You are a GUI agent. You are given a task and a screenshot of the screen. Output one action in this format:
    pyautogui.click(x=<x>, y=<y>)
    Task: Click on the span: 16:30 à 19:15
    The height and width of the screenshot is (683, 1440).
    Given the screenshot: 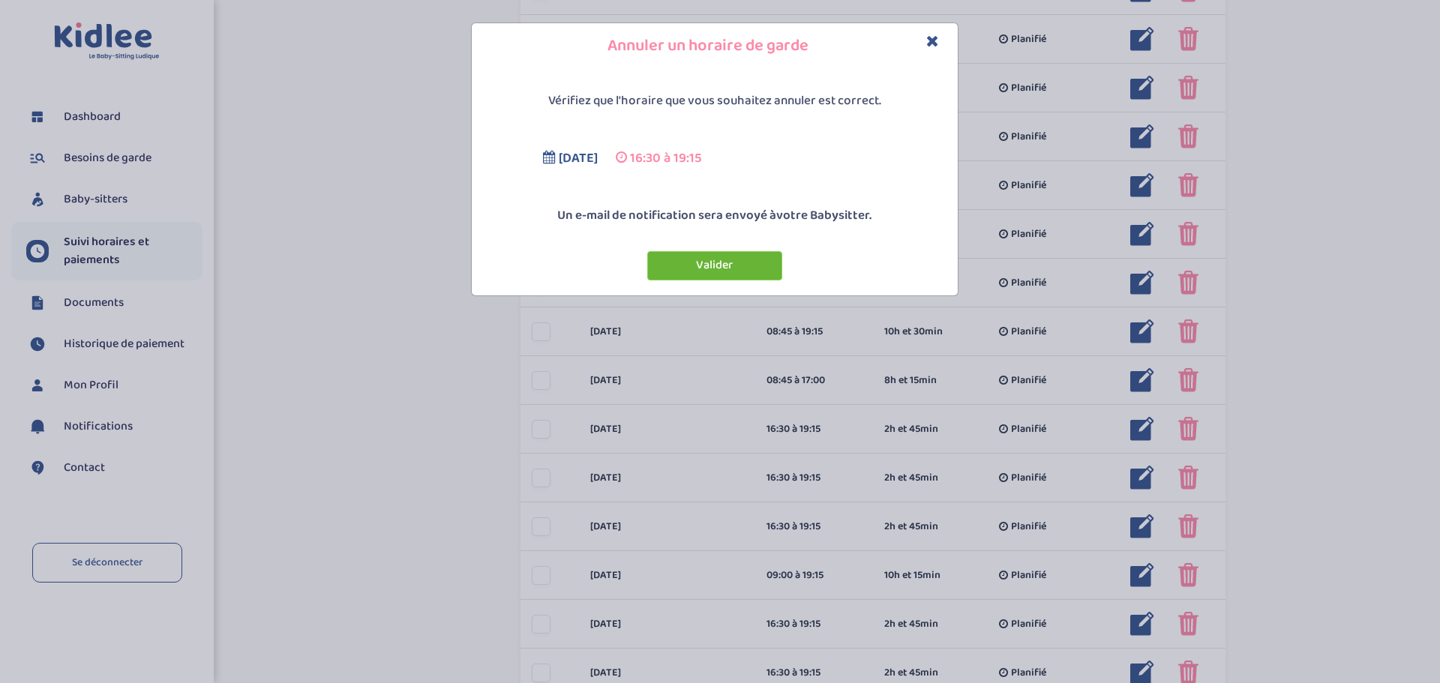 What is the action you would take?
    pyautogui.click(x=666, y=158)
    